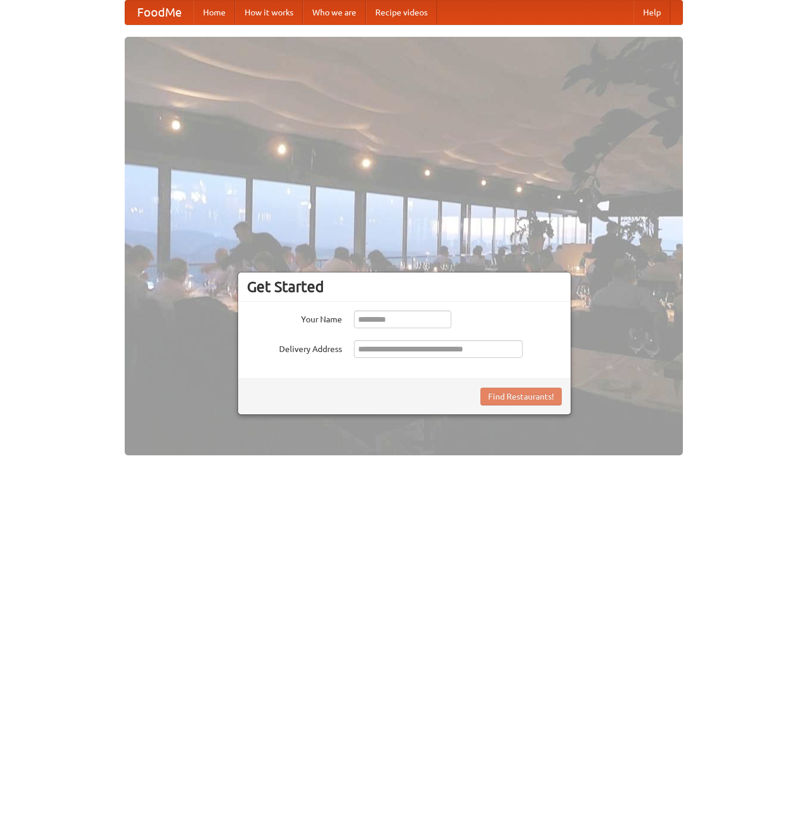  Describe the element at coordinates (401, 12) in the screenshot. I see `a: Recipe videos` at that location.